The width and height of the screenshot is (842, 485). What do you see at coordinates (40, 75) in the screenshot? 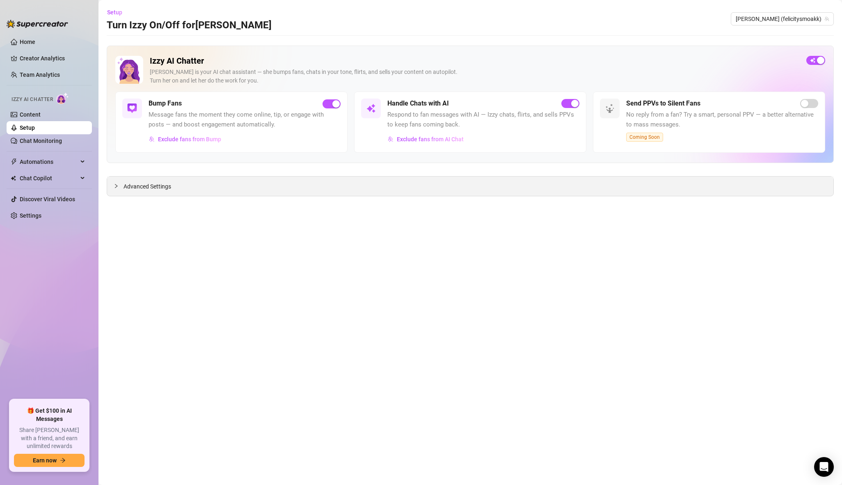
I see `a: Team Analytics` at bounding box center [40, 75].